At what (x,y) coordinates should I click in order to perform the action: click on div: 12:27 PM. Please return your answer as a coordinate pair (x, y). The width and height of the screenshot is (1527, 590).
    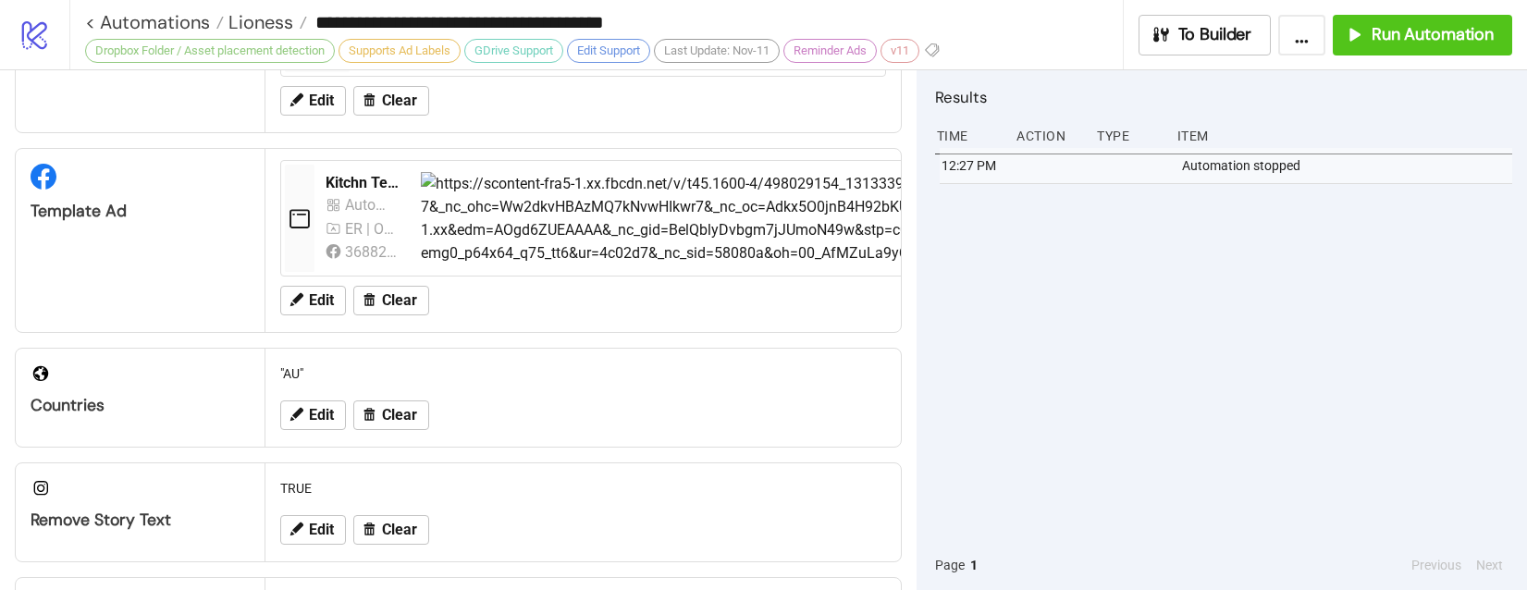
    Looking at the image, I should click on (973, 166).